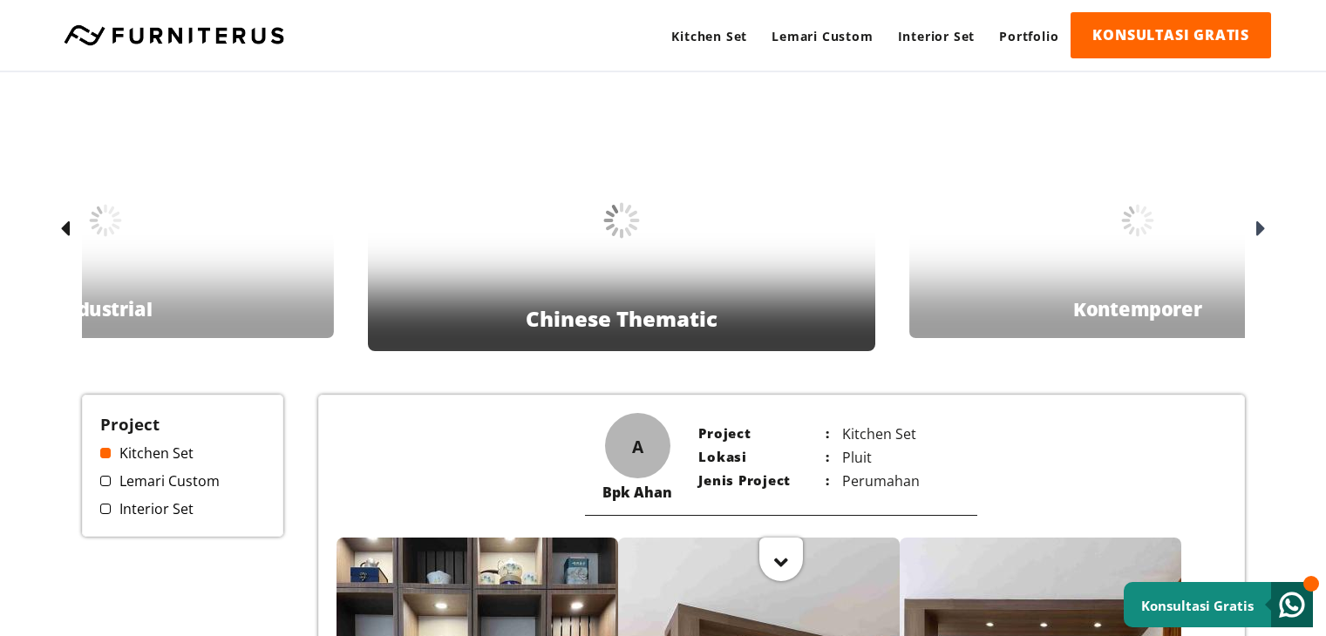  Describe the element at coordinates (183, 424) in the screenshot. I see `h3: Project` at that location.